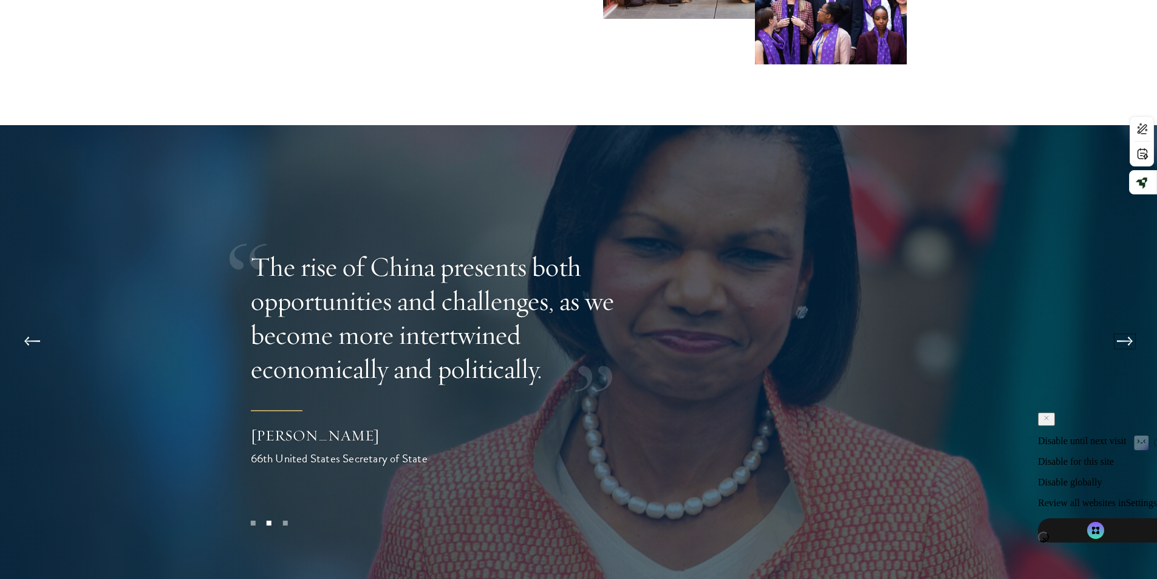 Image resolution: width=1157 pixels, height=579 pixels. Describe the element at coordinates (285, 523) in the screenshot. I see `button: 3 of 3` at that location.